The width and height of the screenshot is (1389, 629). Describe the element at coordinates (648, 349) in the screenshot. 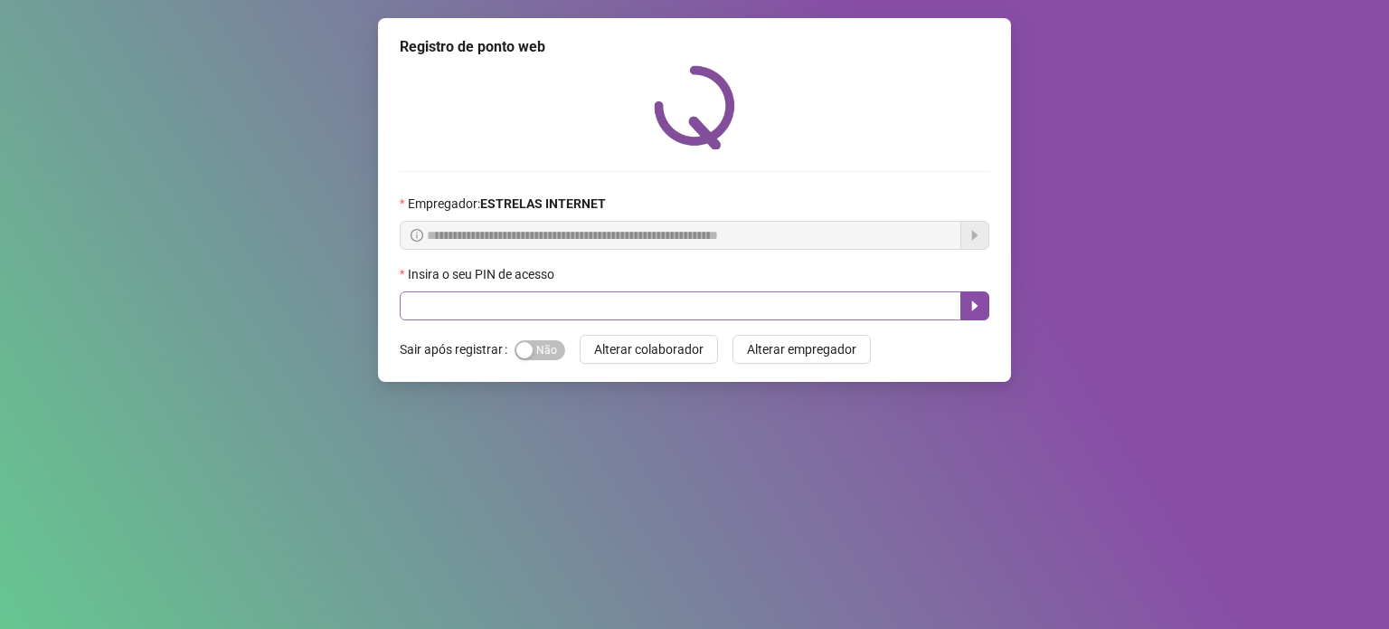

I see `button: Alterar colaborador` at that location.